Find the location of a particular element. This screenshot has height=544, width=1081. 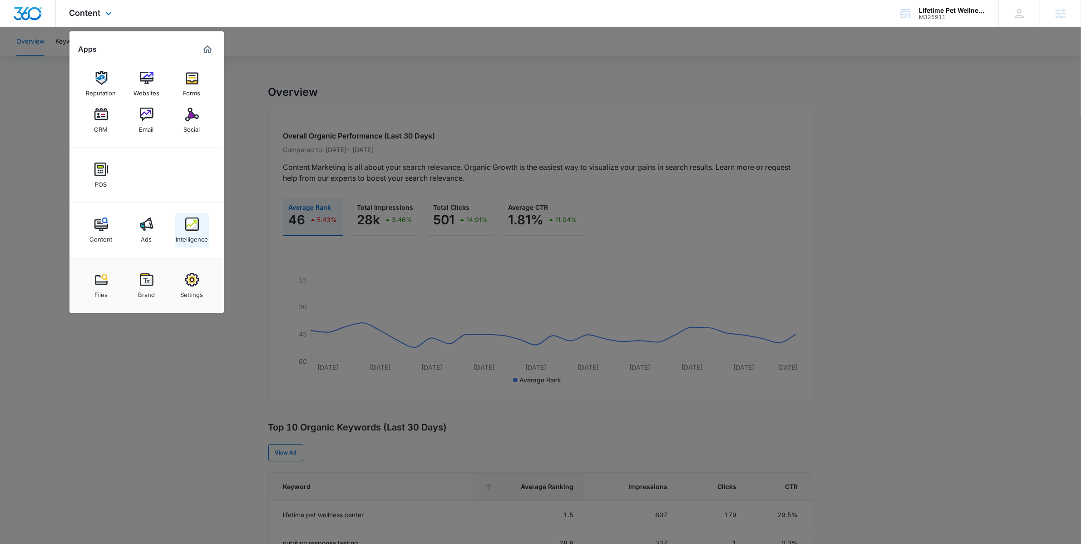

a: Email is located at coordinates (147, 120).